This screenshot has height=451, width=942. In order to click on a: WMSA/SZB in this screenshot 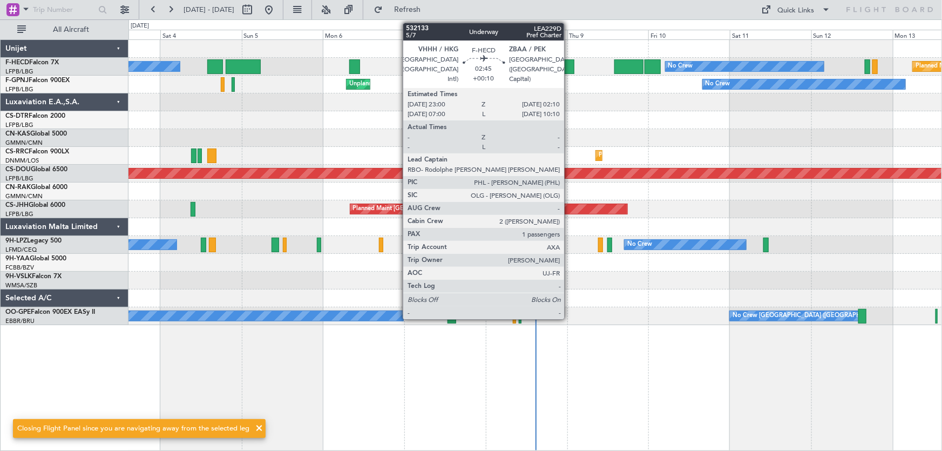, I will do `click(21, 285)`.